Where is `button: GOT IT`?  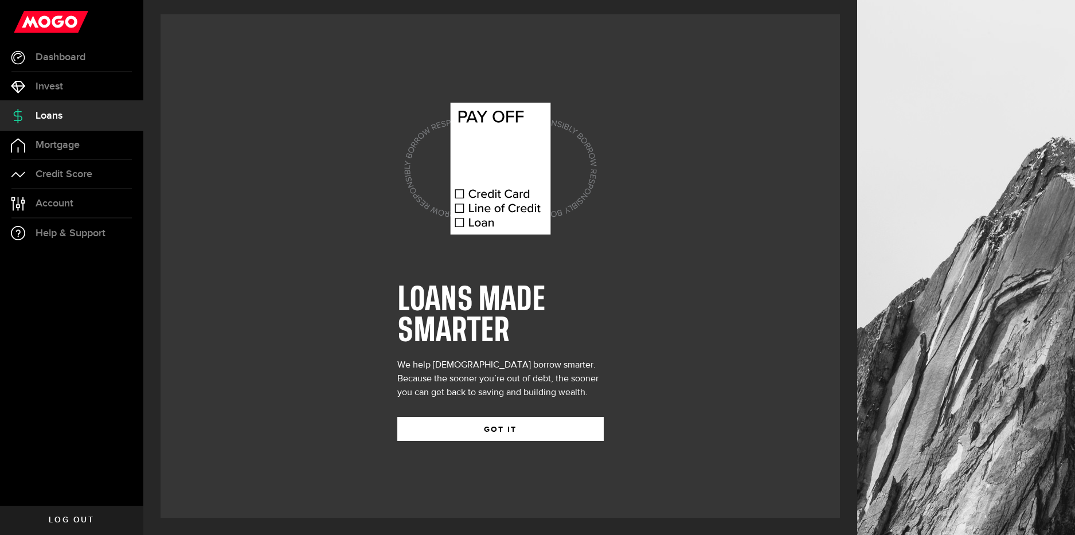
button: GOT IT is located at coordinates (500, 429).